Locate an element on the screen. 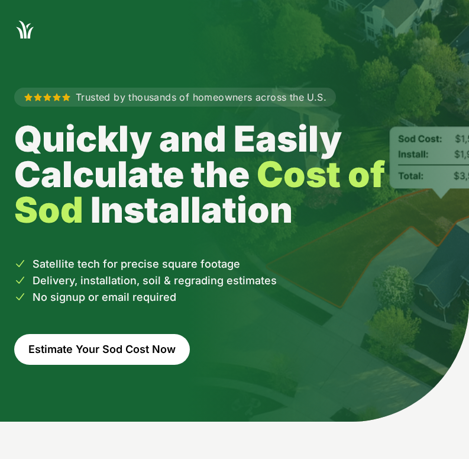  li: Satellite tech for precise square footage is located at coordinates (234, 264).